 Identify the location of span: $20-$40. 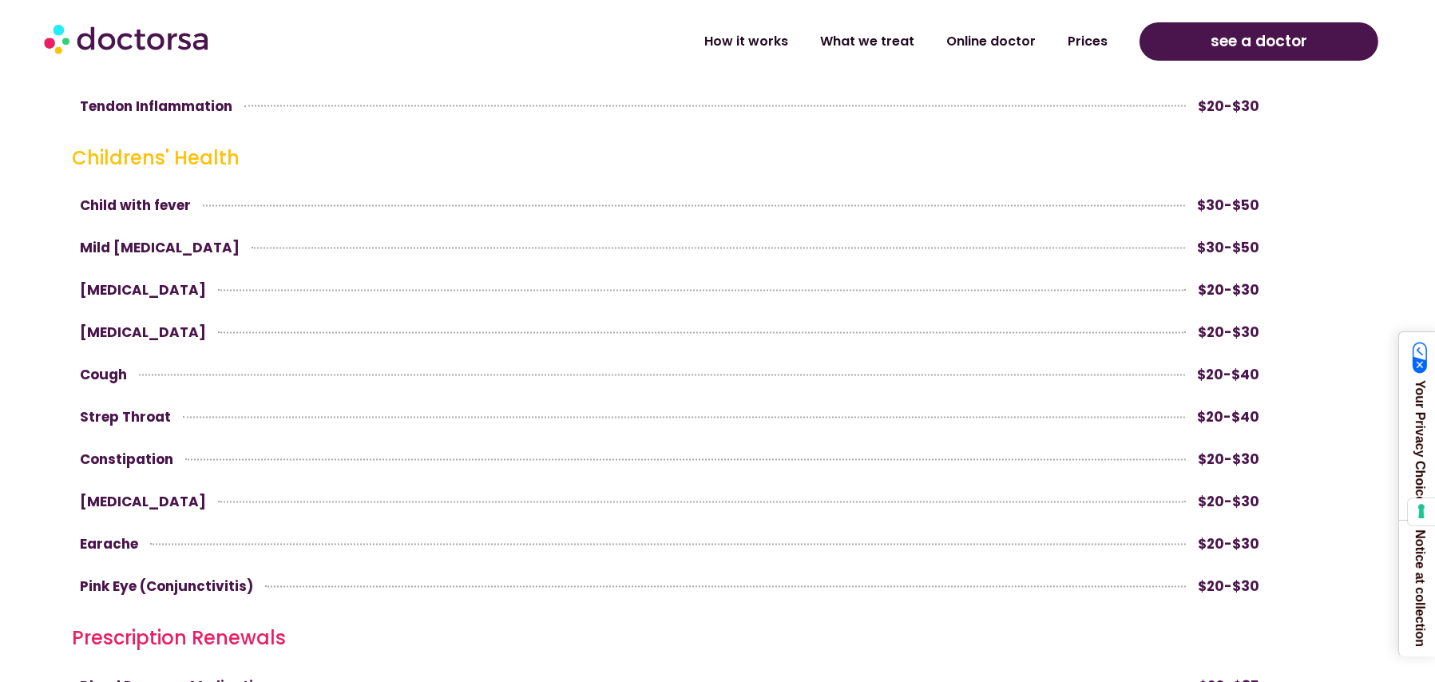
(1228, 375).